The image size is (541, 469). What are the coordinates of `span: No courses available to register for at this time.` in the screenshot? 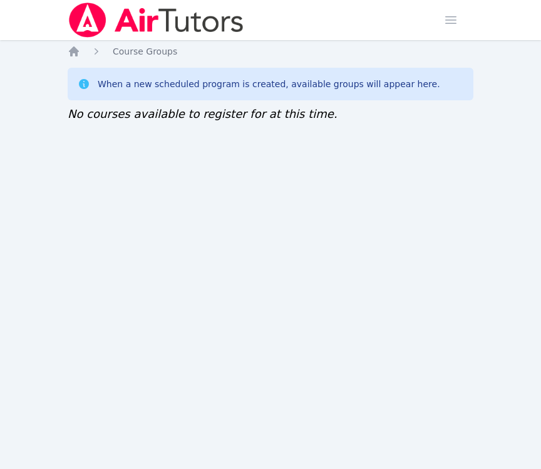 It's located at (202, 113).